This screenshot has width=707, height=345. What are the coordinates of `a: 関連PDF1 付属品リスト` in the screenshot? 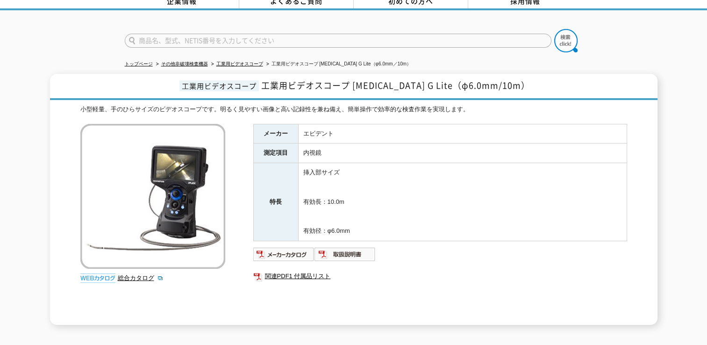 It's located at (440, 276).